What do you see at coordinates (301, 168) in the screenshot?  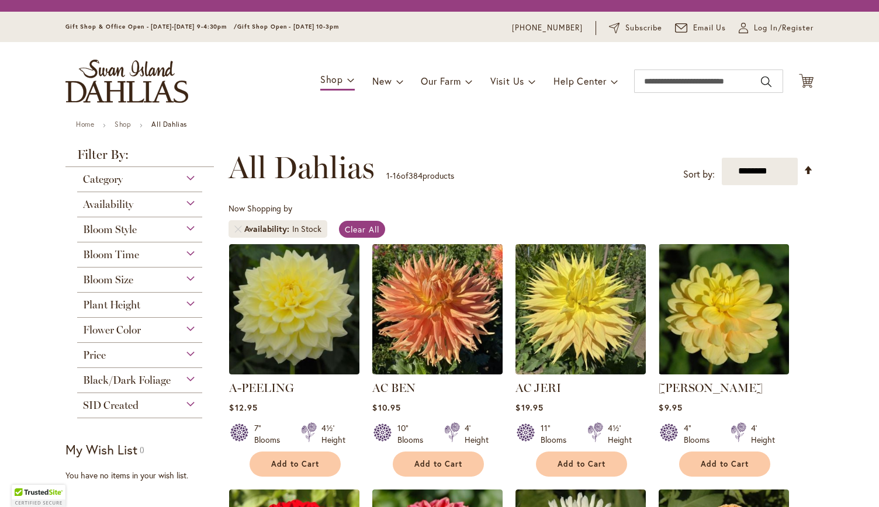 I see `span: All Dahlias` at bounding box center [301, 168].